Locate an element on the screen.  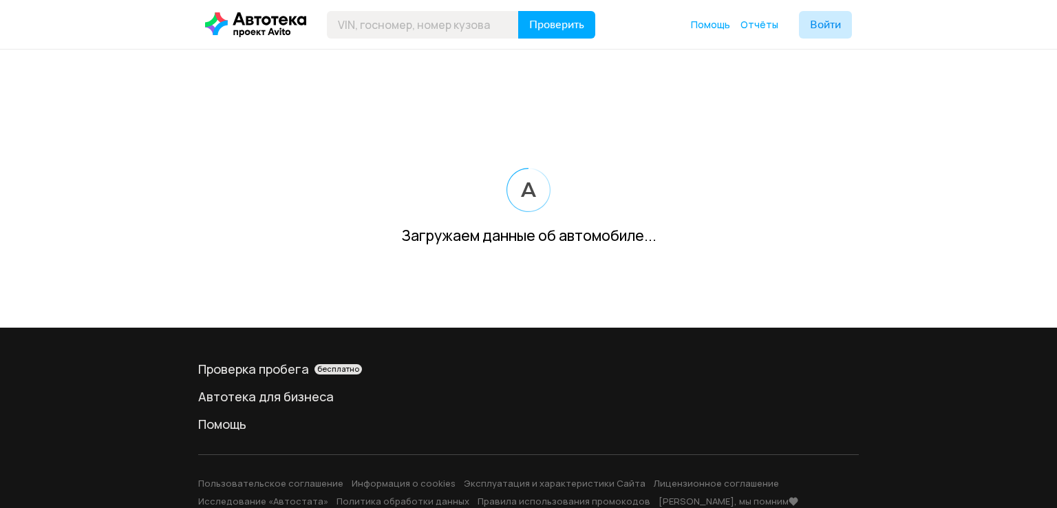
p: Эксплуатация и характеристики Сайта is located at coordinates (555, 483).